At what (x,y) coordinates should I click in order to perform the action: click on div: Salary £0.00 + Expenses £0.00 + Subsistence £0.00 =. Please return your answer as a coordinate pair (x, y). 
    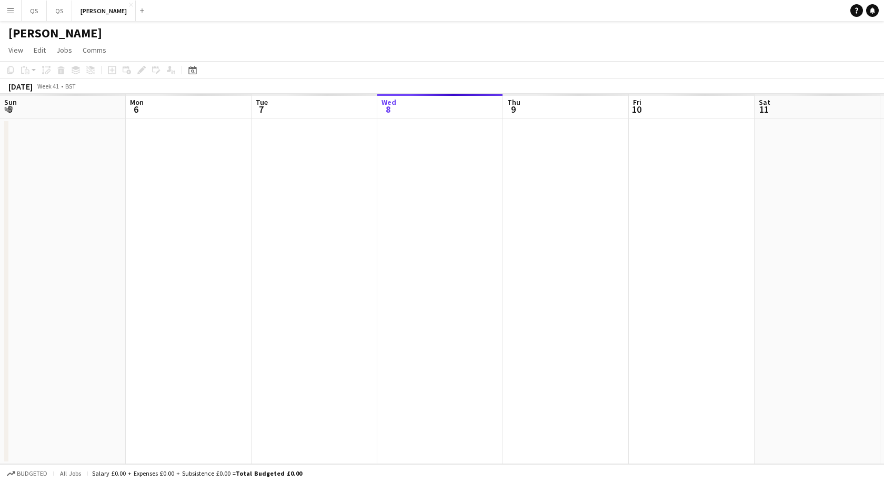
    Looking at the image, I should click on (197, 473).